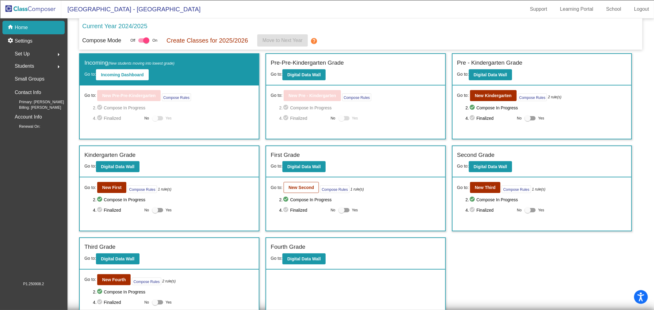  What do you see at coordinates (100, 247) in the screenshot?
I see `label: Third Grade` at bounding box center [100, 247].